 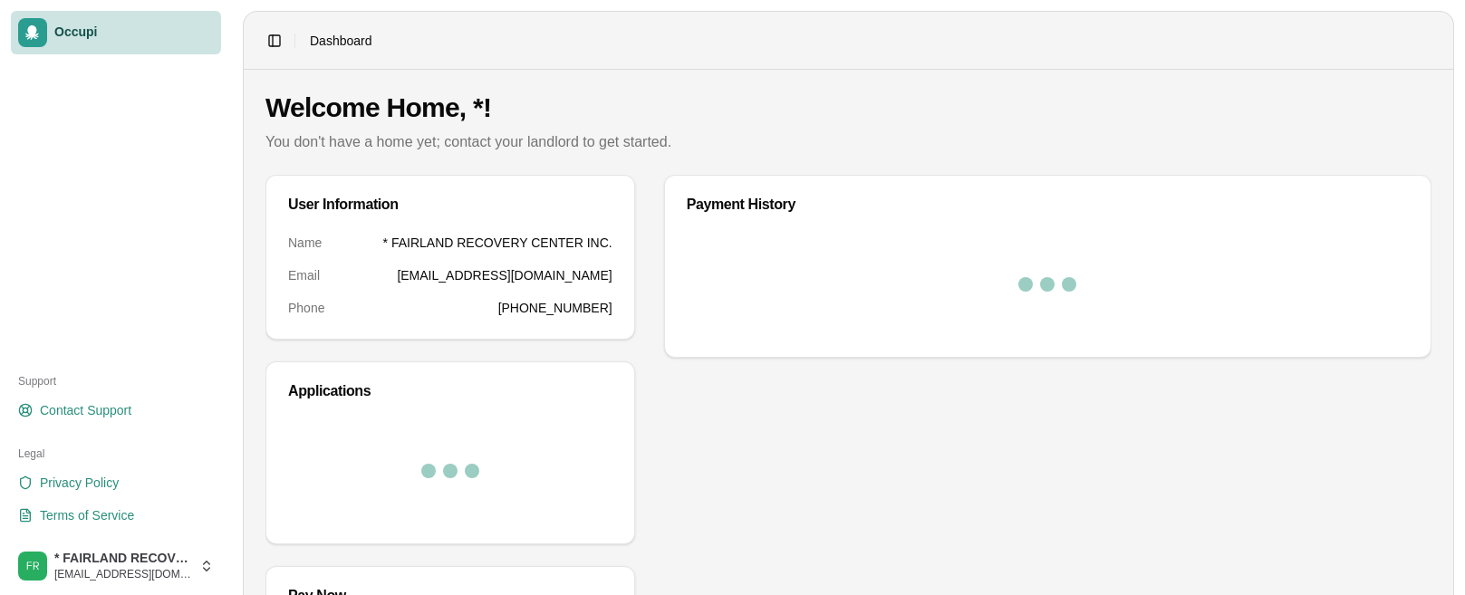 I want to click on span: Privacy Policy, so click(x=79, y=483).